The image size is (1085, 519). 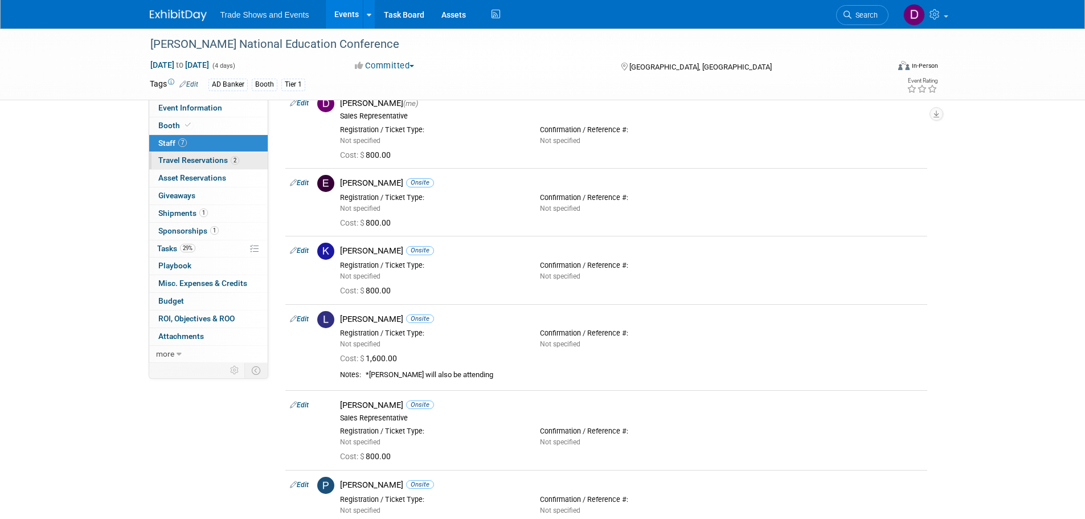 What do you see at coordinates (178, 15) in the screenshot?
I see `img: ExhibitDay` at bounding box center [178, 15].